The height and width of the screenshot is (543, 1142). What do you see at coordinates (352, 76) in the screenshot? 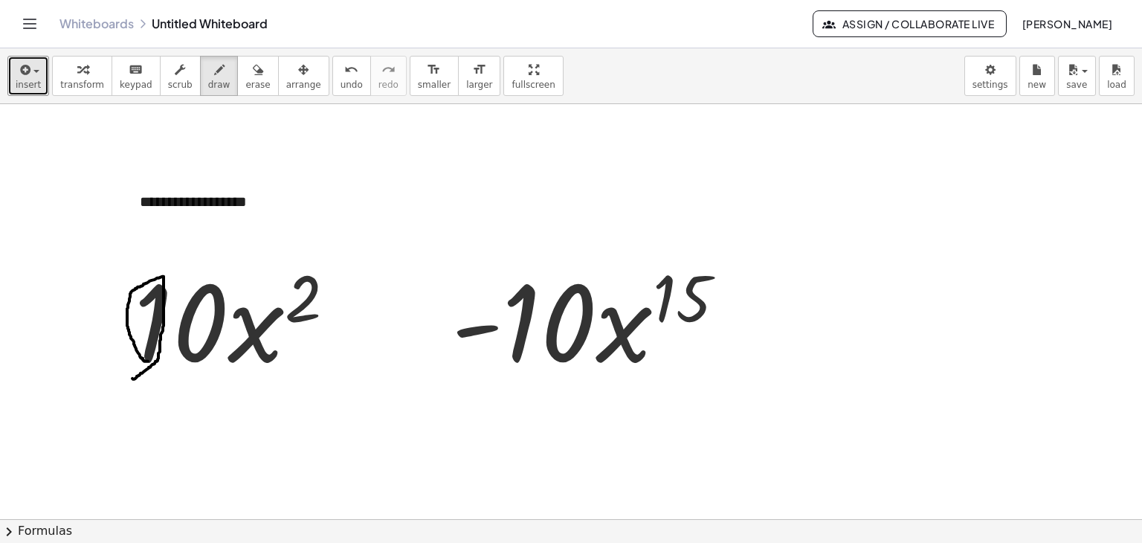
I see `button: undoundo` at bounding box center [352, 76].